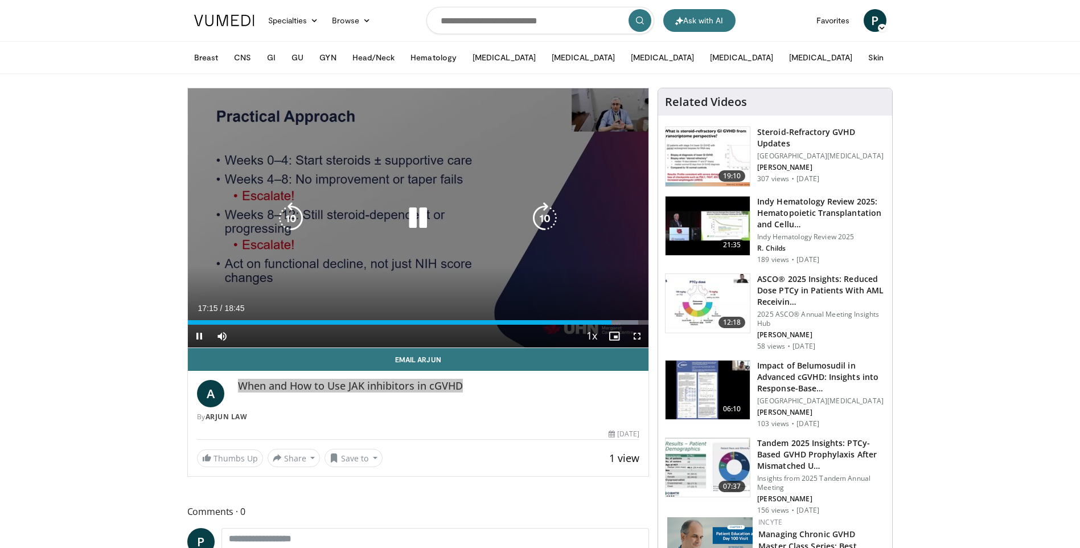  What do you see at coordinates (821, 237) in the screenshot?
I see `p: Indy Hematology Review 2025` at bounding box center [821, 237].